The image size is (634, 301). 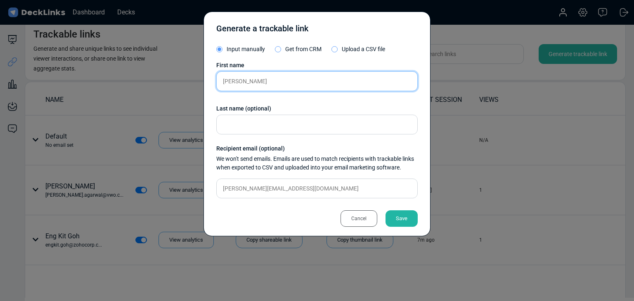 What do you see at coordinates (317, 188) in the screenshot?
I see `input: email@domain.com` at bounding box center [317, 188].